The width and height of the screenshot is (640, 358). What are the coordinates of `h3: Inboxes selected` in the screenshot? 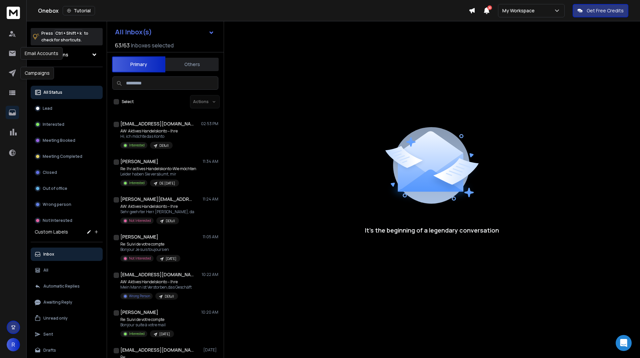 It's located at (152, 45).